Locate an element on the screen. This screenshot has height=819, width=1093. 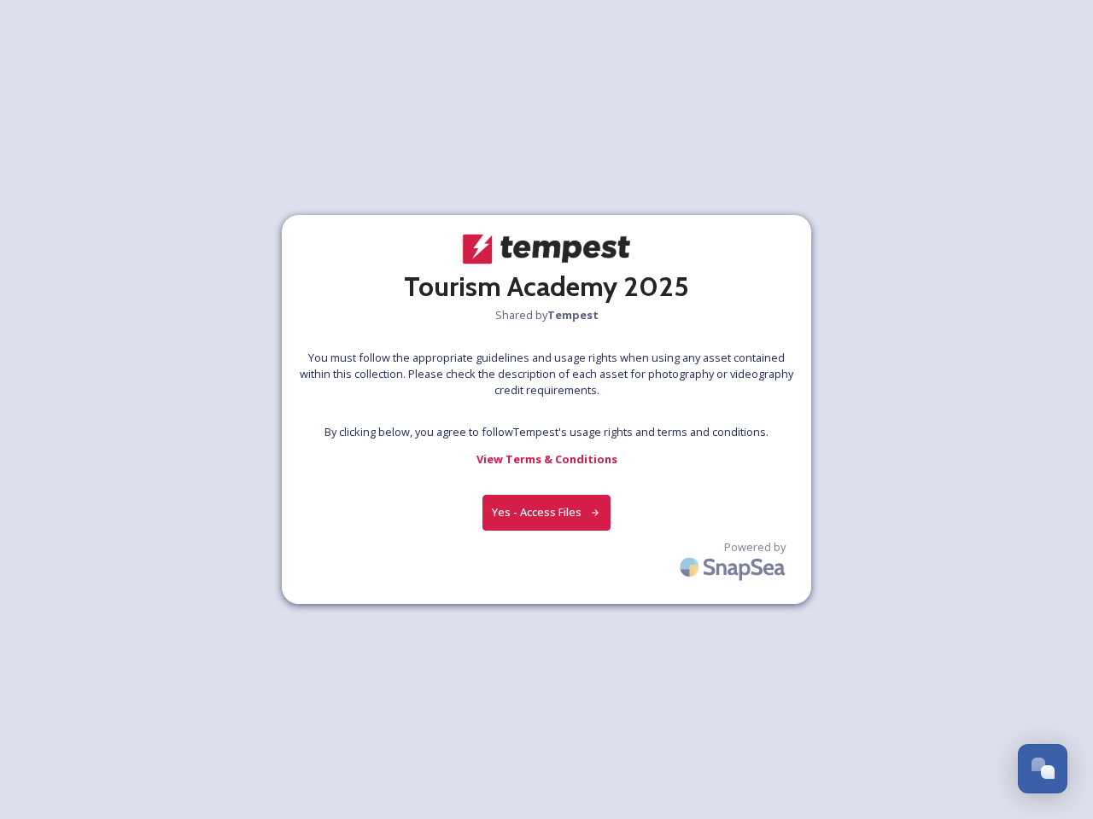
h2: Tourism Academy 2025 is located at coordinates (546, 287).